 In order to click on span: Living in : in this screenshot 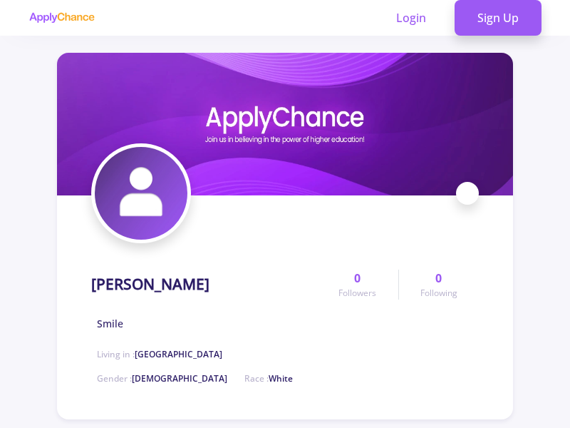, I will do `click(160, 354)`.